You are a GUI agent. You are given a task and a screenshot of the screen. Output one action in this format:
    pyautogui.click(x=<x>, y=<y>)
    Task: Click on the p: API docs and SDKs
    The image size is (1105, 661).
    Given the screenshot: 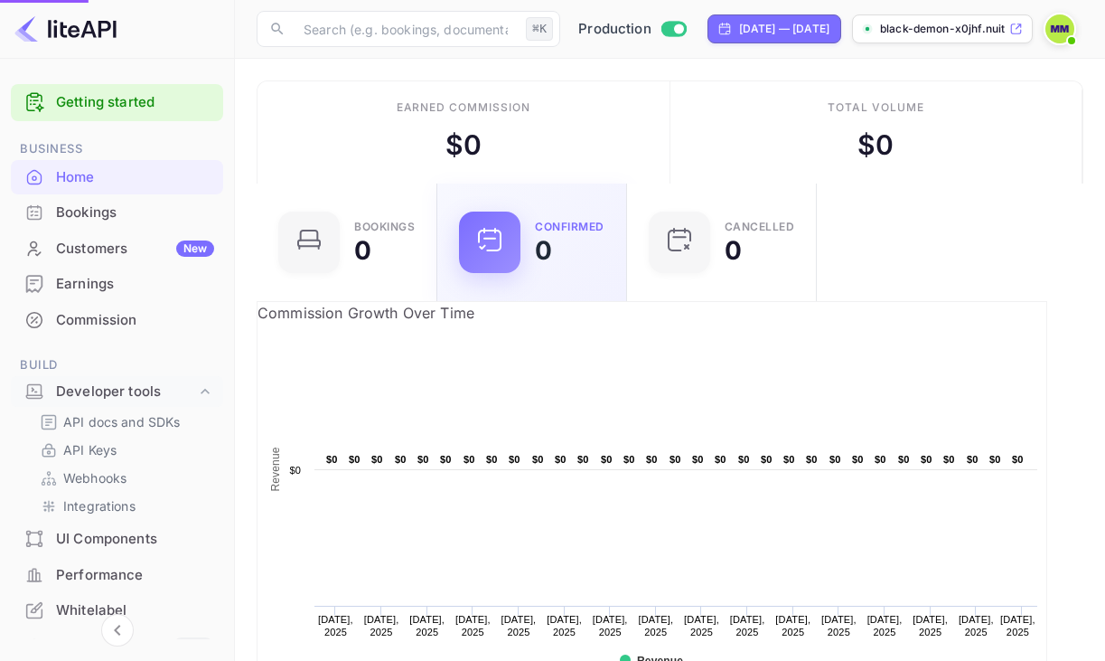 What is the action you would take?
    pyautogui.click(x=122, y=421)
    